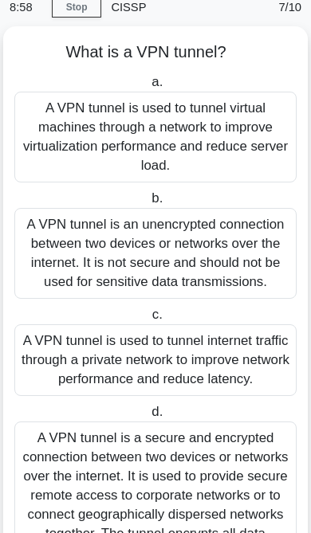 The image size is (311, 533). Describe the element at coordinates (155, 137) in the screenshot. I see `div: A VPN tunnel is used to tunnel virtual machines through a network to improve virtualization perfo...` at that location.